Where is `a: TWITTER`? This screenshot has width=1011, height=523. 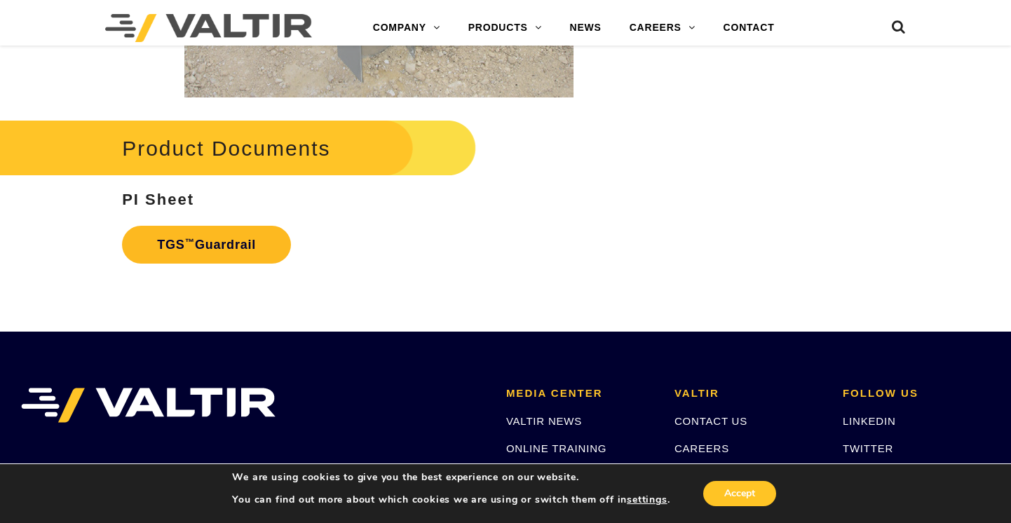 a: TWITTER is located at coordinates (868, 448).